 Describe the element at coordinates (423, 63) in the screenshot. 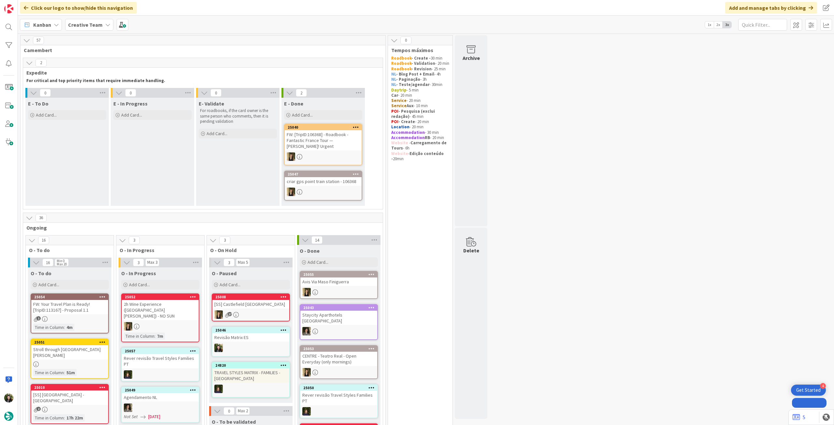

I see `strong: - Validation` at that location.